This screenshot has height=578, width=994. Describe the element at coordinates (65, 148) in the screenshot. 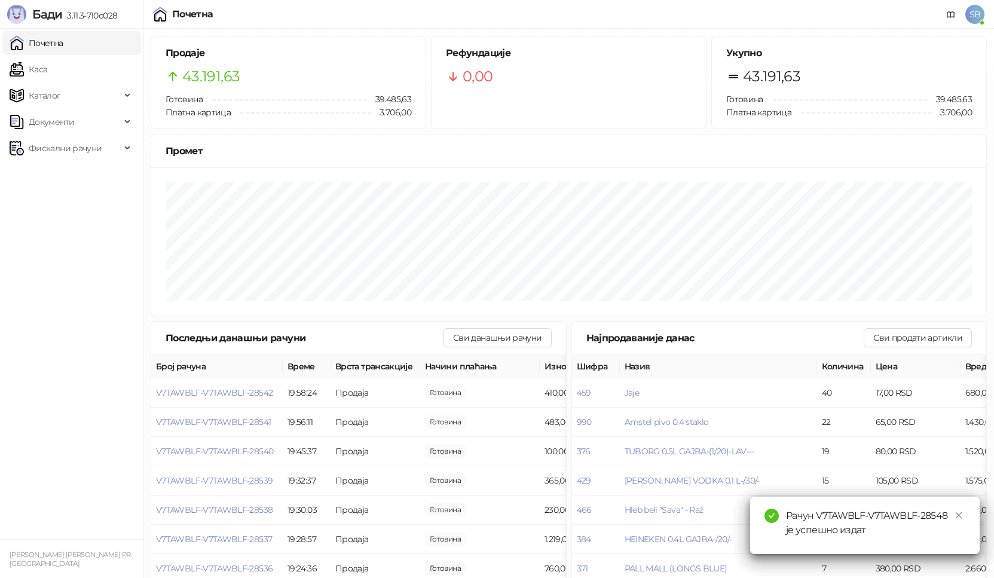

I see `span: Фискални рачуни` at that location.